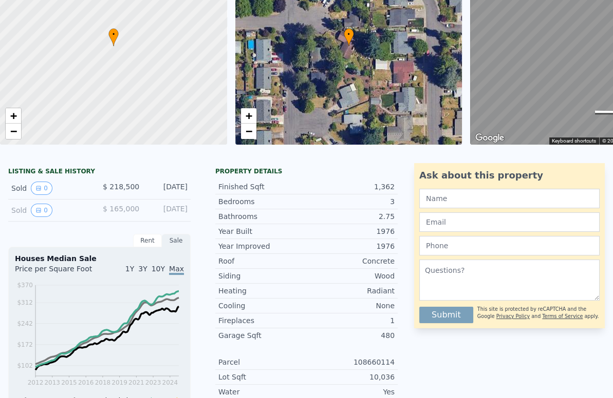  Describe the element at coordinates (129, 269) in the screenshot. I see `span: 1Y` at that location.